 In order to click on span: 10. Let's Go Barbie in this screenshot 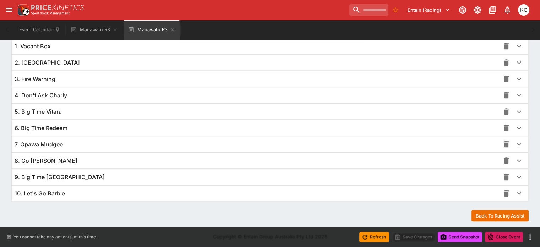, I will do `click(40, 193)`.